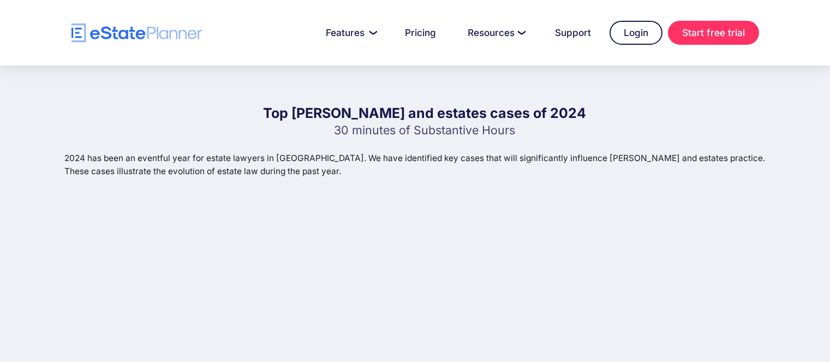  I want to click on a: Resources, so click(496, 33).